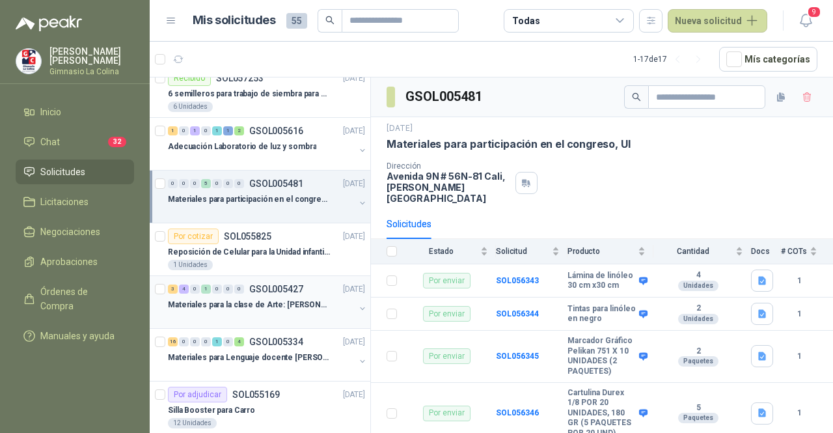 The width and height of the screenshot is (833, 433). I want to click on b: 2, so click(699, 309).